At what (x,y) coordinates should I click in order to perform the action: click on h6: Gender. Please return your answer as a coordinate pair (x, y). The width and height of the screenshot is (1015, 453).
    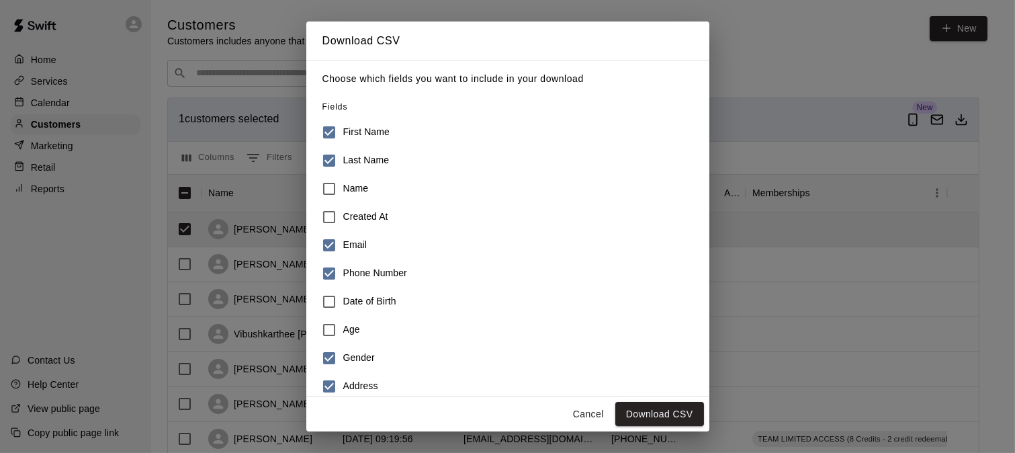
    Looking at the image, I should click on (359, 358).